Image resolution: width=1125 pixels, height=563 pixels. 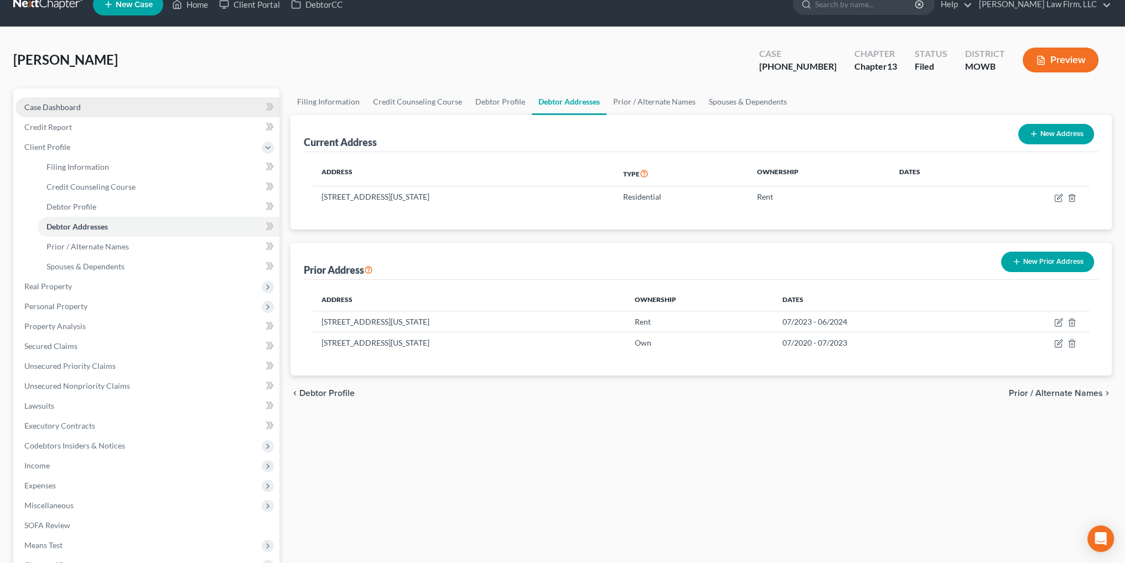 What do you see at coordinates (700, 343) in the screenshot?
I see `td: Own` at bounding box center [700, 343].